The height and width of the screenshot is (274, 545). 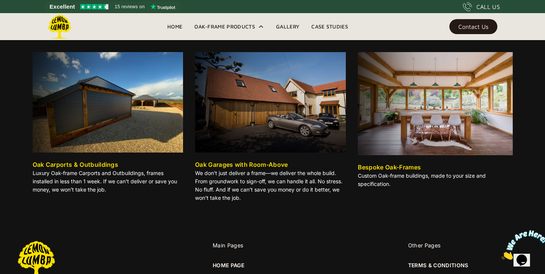 I want to click on a: Case Studies, so click(x=330, y=27).